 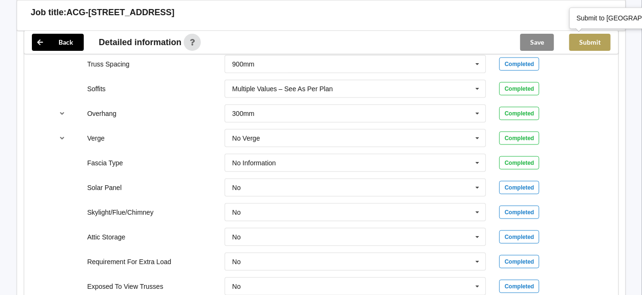 What do you see at coordinates (246, 138) in the screenshot?
I see `div: No Verge` at bounding box center [246, 138].